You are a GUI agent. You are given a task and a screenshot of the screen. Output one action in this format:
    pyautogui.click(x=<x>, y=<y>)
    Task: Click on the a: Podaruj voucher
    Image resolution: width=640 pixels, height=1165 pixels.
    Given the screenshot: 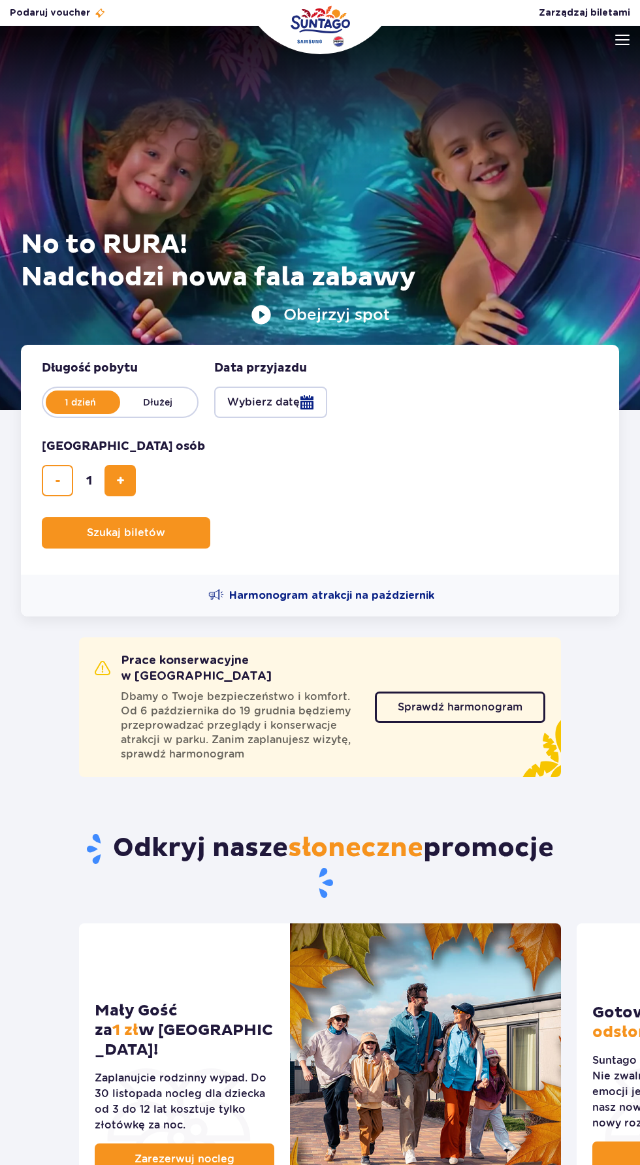 What is the action you would take?
    pyautogui.click(x=57, y=13)
    